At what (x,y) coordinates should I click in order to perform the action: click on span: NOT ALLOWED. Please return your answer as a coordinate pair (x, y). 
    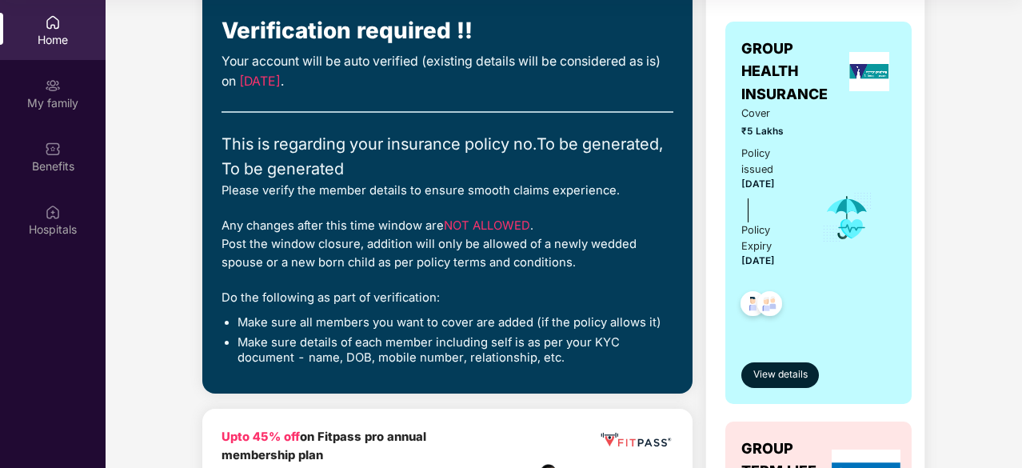
    Looking at the image, I should click on (487, 226).